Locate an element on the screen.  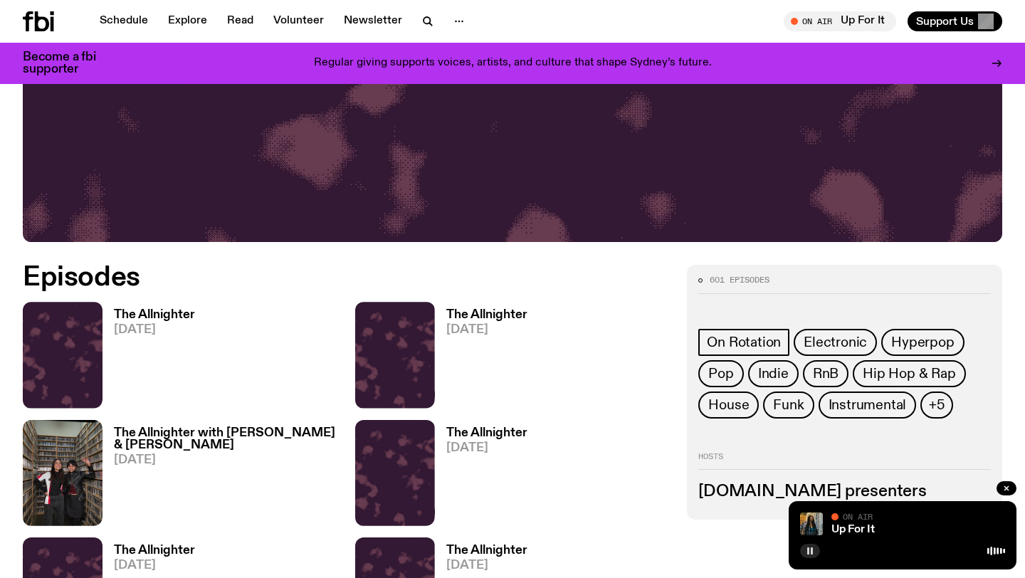
a: Explore is located at coordinates (187, 21).